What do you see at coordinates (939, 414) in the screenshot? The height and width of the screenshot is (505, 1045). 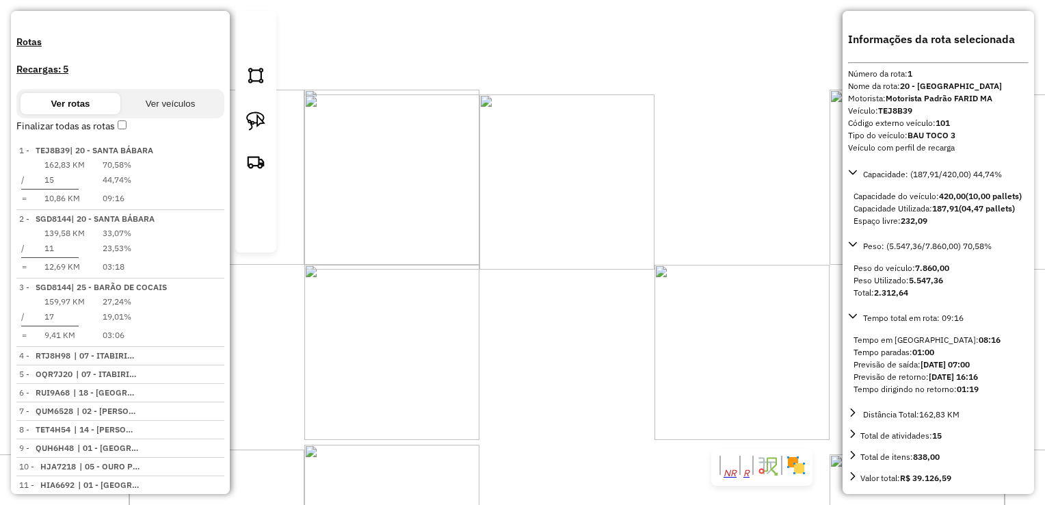 I see `span: 162,83 KM` at bounding box center [939, 414].